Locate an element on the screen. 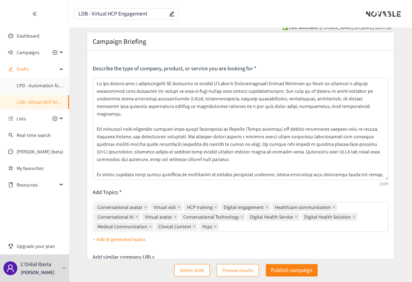  p: Publish campaign is located at coordinates (291, 270).